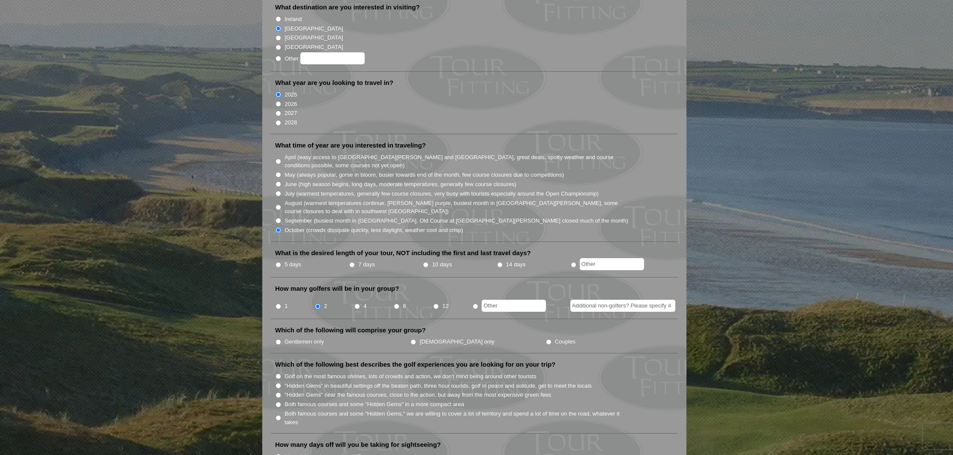 This screenshot has width=953, height=455. I want to click on input: Additional non-golfers? Please specify #, so click(623, 305).